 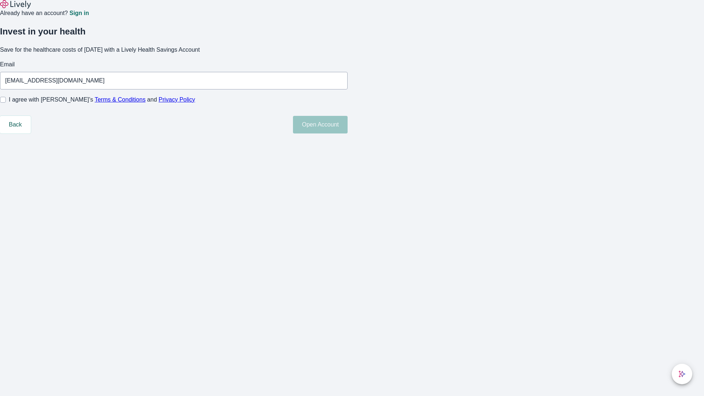 What do you see at coordinates (79, 13) in the screenshot?
I see `a: Sign in` at bounding box center [79, 13].